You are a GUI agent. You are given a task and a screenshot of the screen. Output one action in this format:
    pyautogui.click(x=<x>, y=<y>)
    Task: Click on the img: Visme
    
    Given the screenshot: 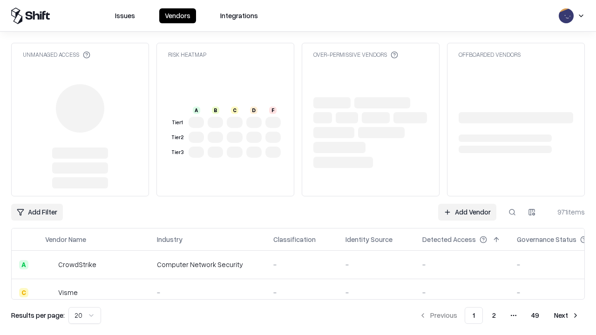 What is the action you would take?
    pyautogui.click(x=50, y=293)
    